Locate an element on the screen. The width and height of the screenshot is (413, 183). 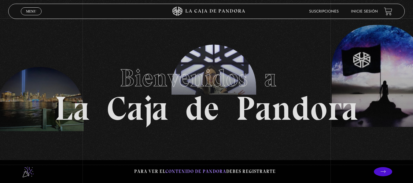
h1: La Caja de Pandora is located at coordinates (206, 92).